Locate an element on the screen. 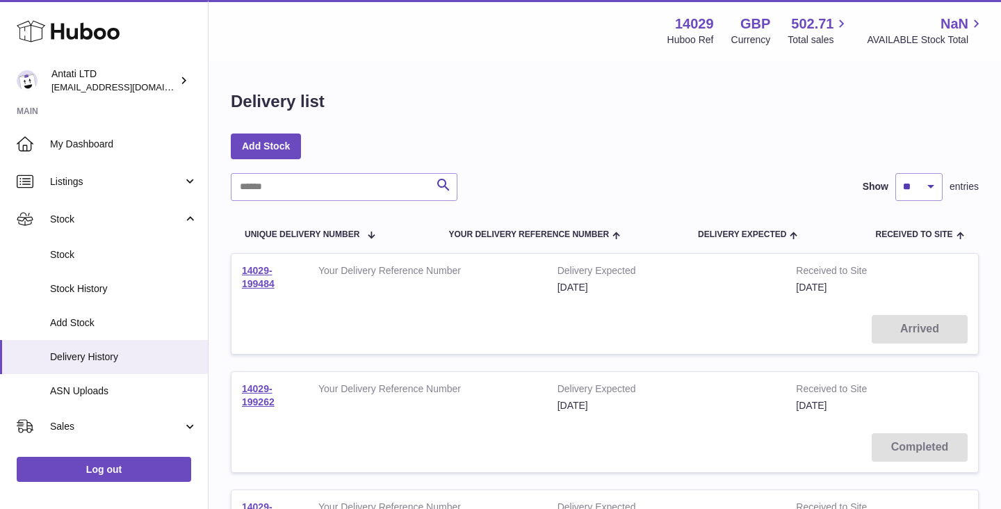 This screenshot has height=509, width=1001. strong: 14029 is located at coordinates (694, 24).